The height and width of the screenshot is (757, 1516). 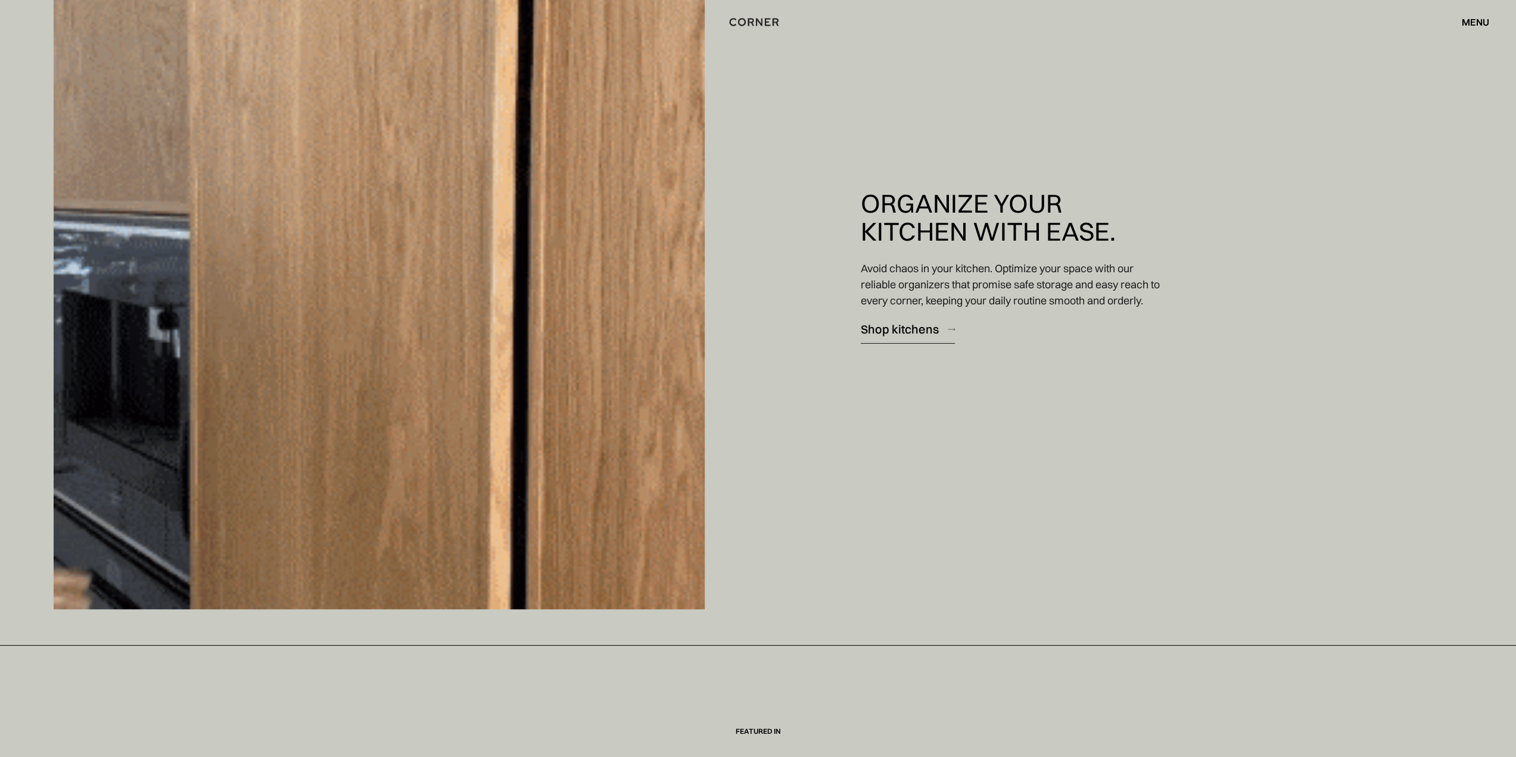 I want to click on h3: Organize Your Kitchen with Ease., so click(x=1014, y=217).